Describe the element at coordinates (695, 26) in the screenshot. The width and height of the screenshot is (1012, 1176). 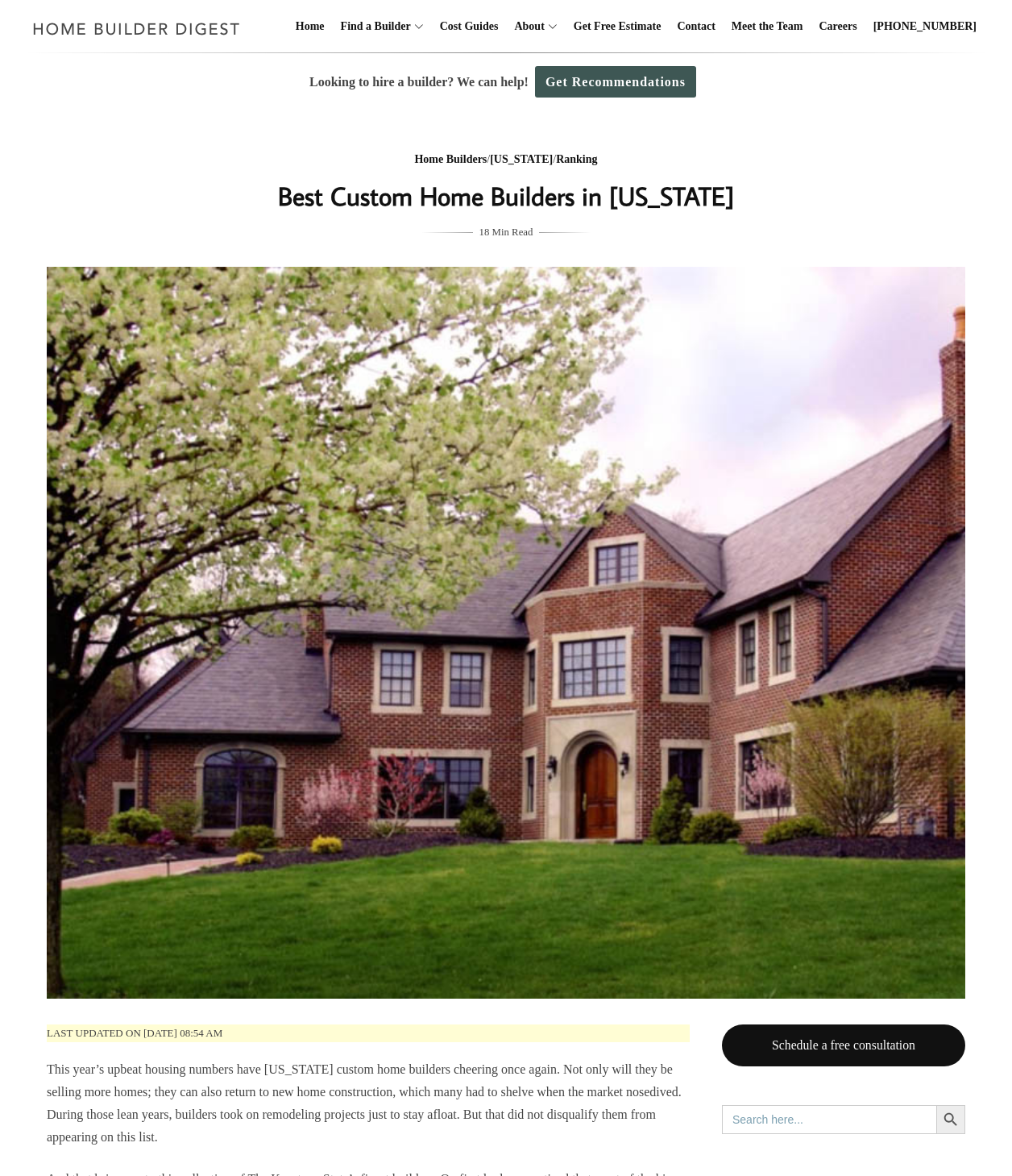
I see `a: Contact` at that location.